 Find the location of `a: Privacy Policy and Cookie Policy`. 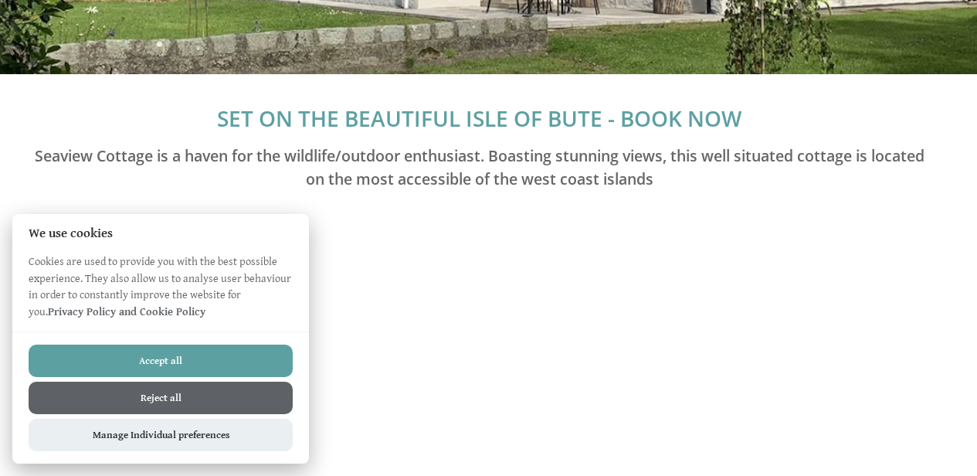

a: Privacy Policy and Cookie Policy is located at coordinates (127, 311).